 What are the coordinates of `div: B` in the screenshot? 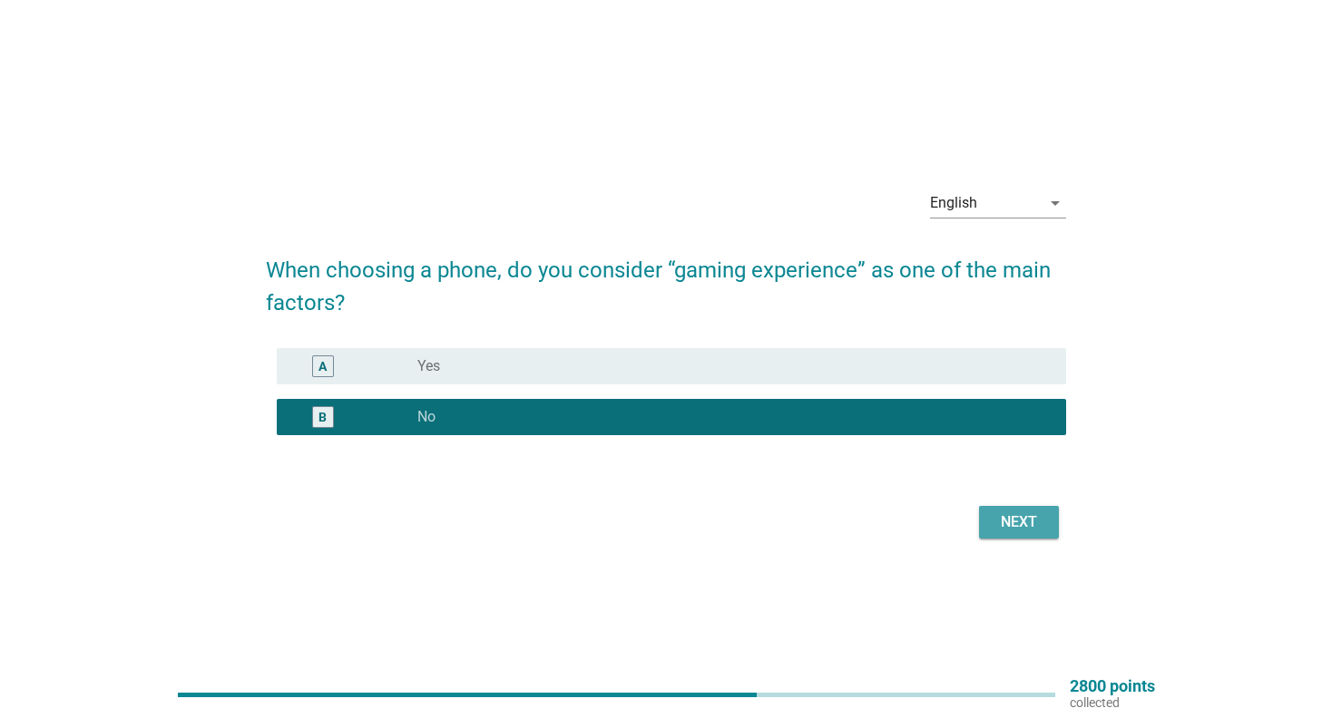 It's located at (322, 417).